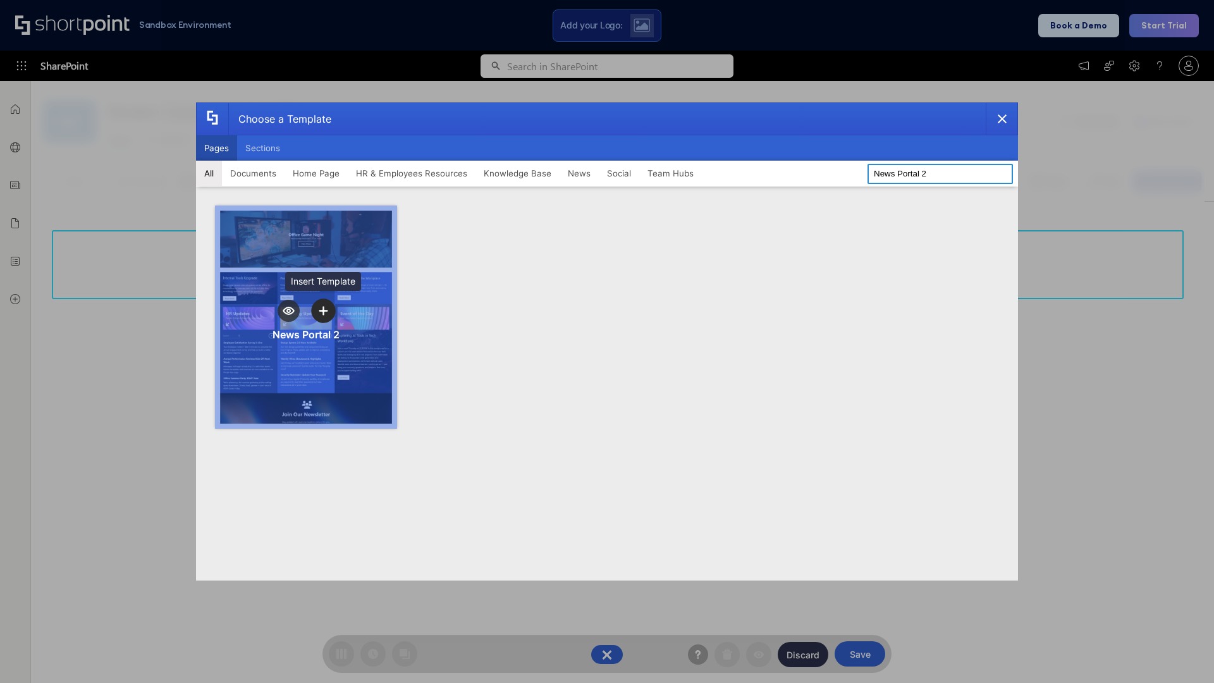  Describe the element at coordinates (619, 173) in the screenshot. I see `button: Social` at that location.